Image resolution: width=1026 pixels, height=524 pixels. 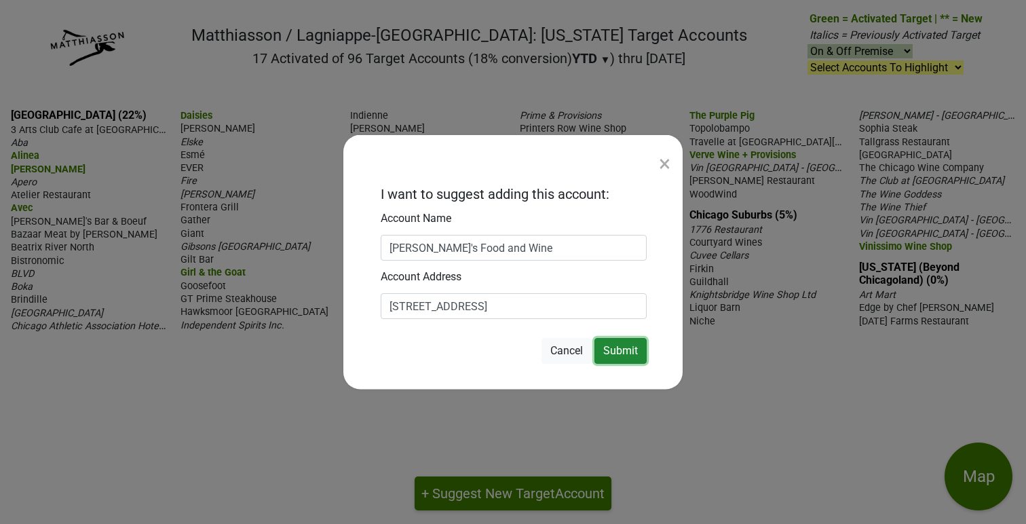 I want to click on button: Cancel, so click(x=567, y=351).